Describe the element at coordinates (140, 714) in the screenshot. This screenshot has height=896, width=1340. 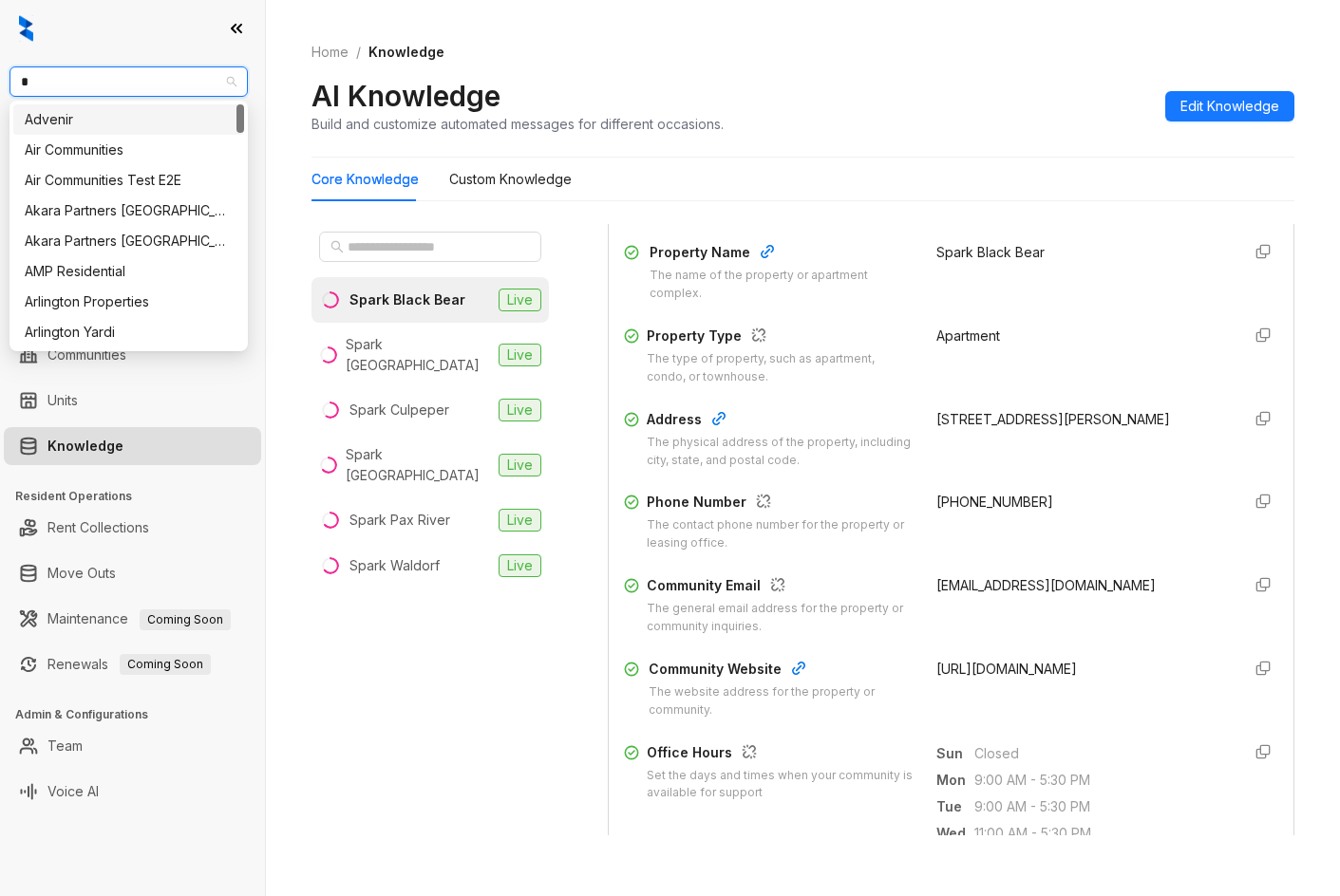
I see `h3: Admin & Configurations` at that location.